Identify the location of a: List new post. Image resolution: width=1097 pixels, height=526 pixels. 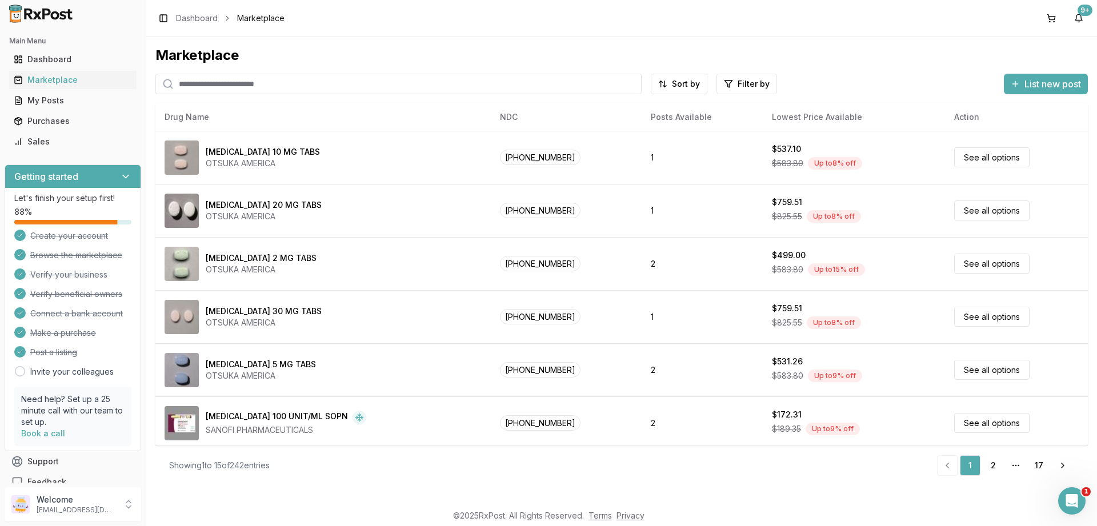
(1045, 85).